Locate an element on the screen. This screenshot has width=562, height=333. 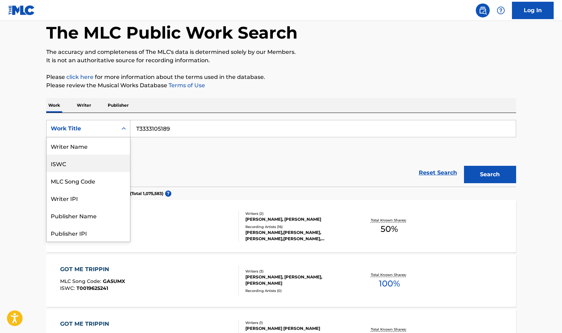
div: Writers ( 2 ) is located at coordinates (298, 213).